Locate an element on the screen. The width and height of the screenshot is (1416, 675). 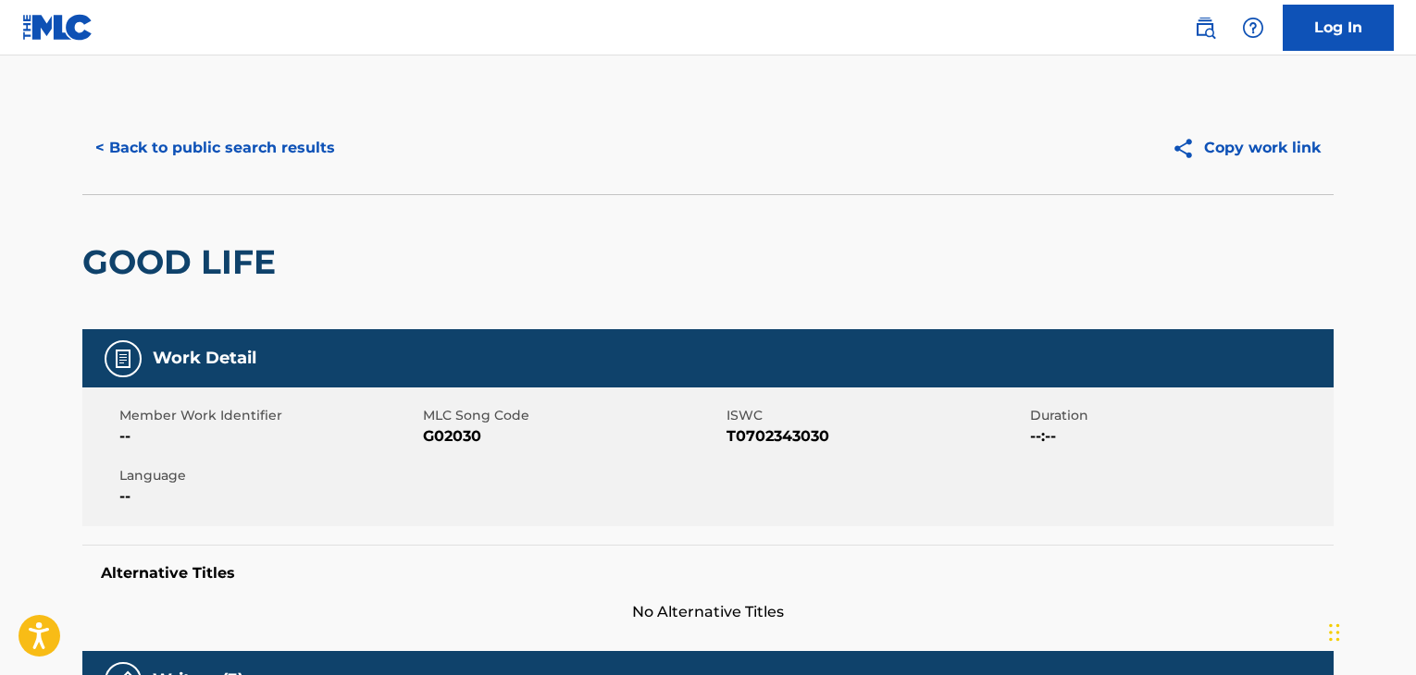
div: Drag is located at coordinates (1334, 633).